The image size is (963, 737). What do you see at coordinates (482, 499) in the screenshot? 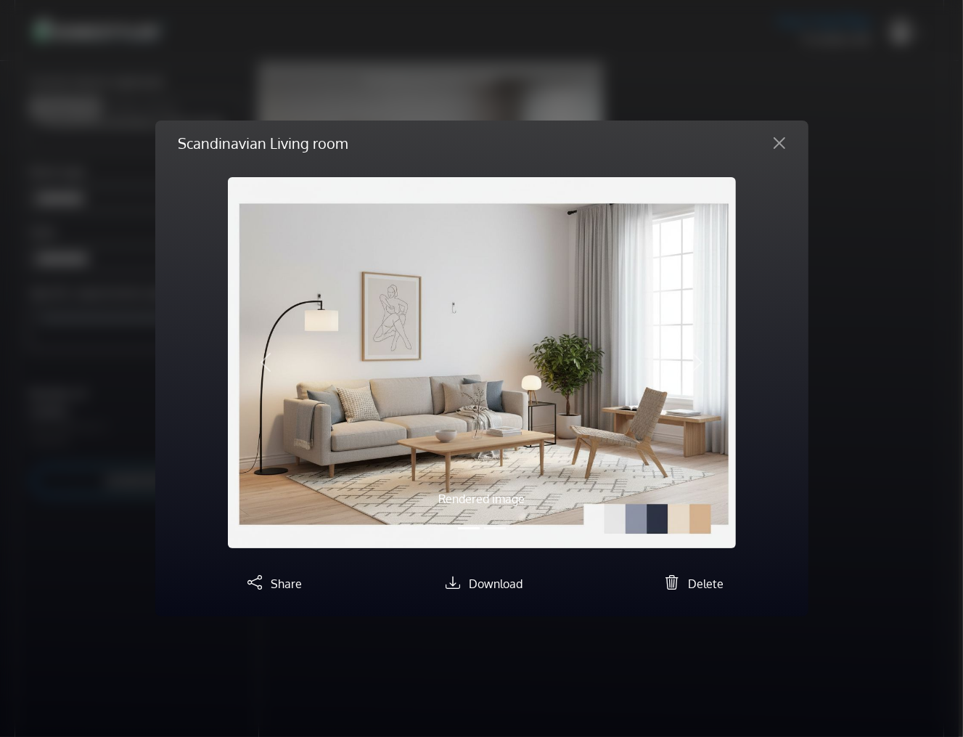
I see `p: Rendered image` at bounding box center [482, 499].